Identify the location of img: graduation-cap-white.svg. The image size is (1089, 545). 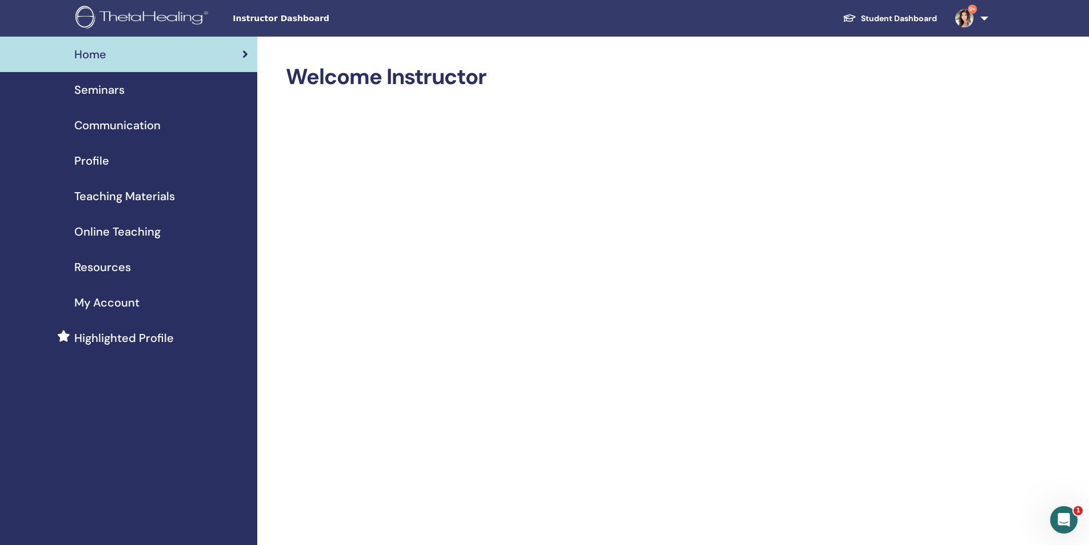
(849, 18).